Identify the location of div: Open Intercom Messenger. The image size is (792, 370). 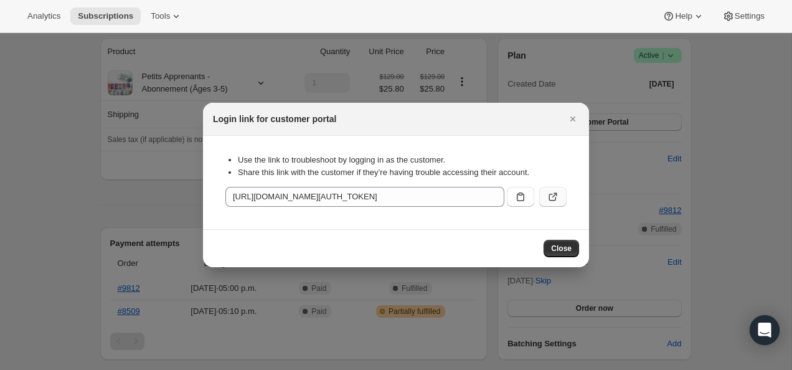
(764, 330).